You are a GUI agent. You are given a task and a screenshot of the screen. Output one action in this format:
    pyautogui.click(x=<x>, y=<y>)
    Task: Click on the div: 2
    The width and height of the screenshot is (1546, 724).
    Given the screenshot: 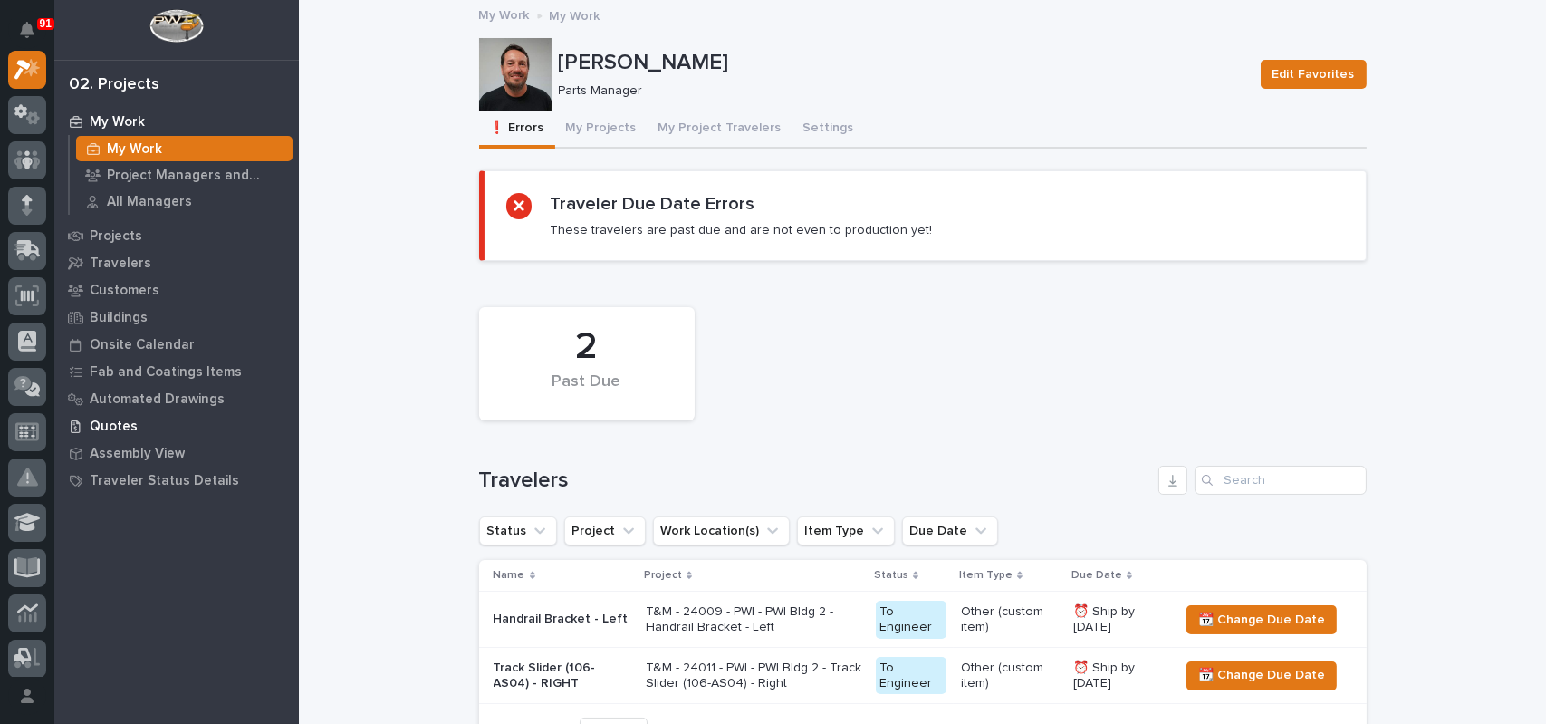 What is the action you would take?
    pyautogui.click(x=587, y=347)
    